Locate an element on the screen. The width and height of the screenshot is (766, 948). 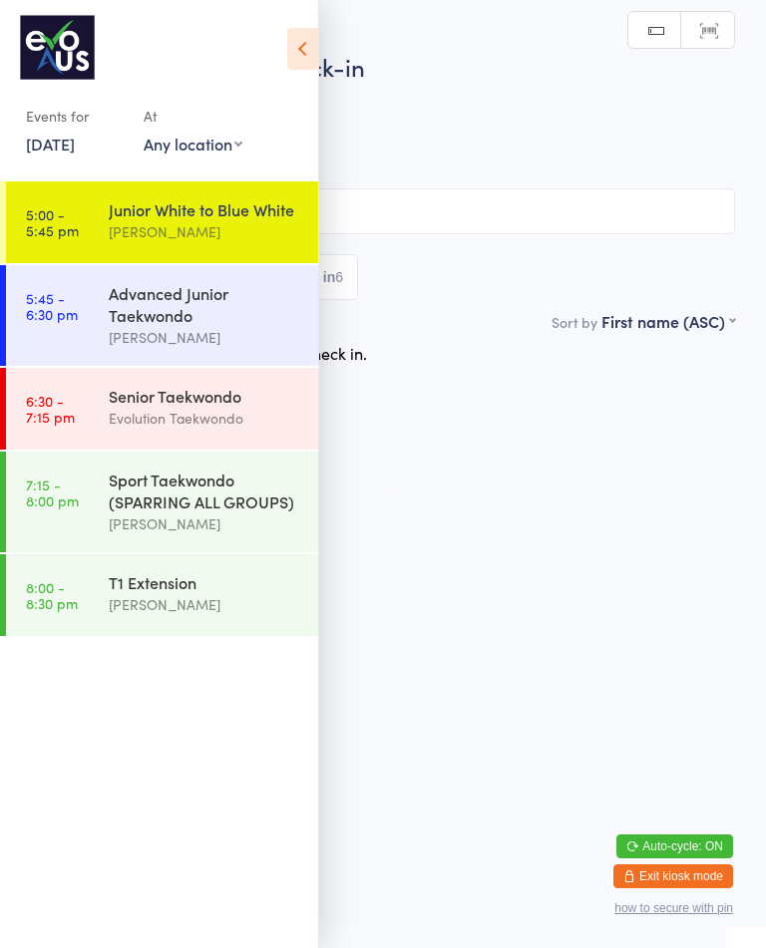
button: Auto-cycle: ON is located at coordinates (674, 846).